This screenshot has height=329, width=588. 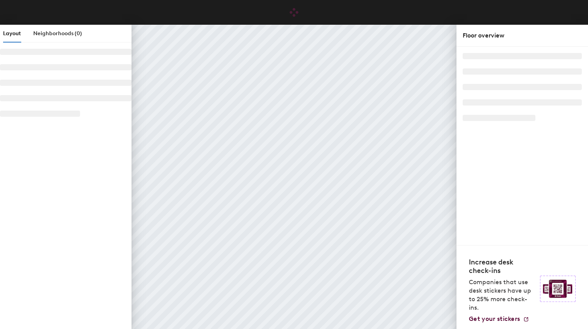 I want to click on p: Companies that use desk stickers have up to 25% more check-ins., so click(x=502, y=295).